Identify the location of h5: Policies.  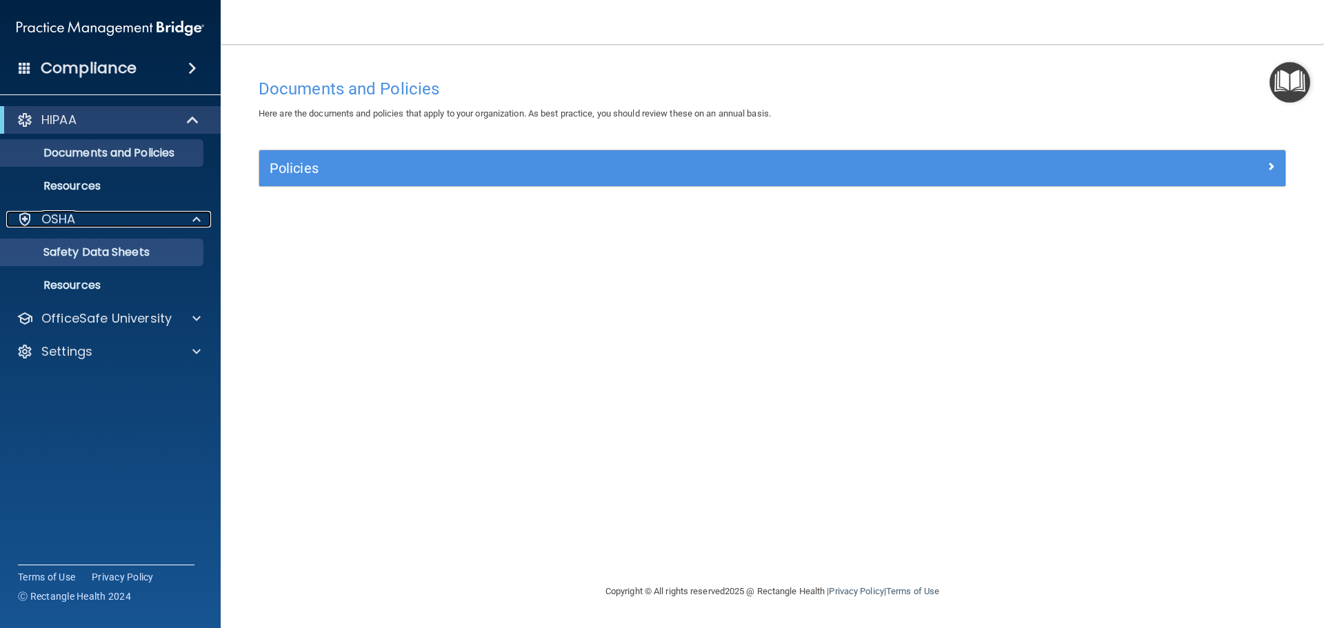
(644, 168).